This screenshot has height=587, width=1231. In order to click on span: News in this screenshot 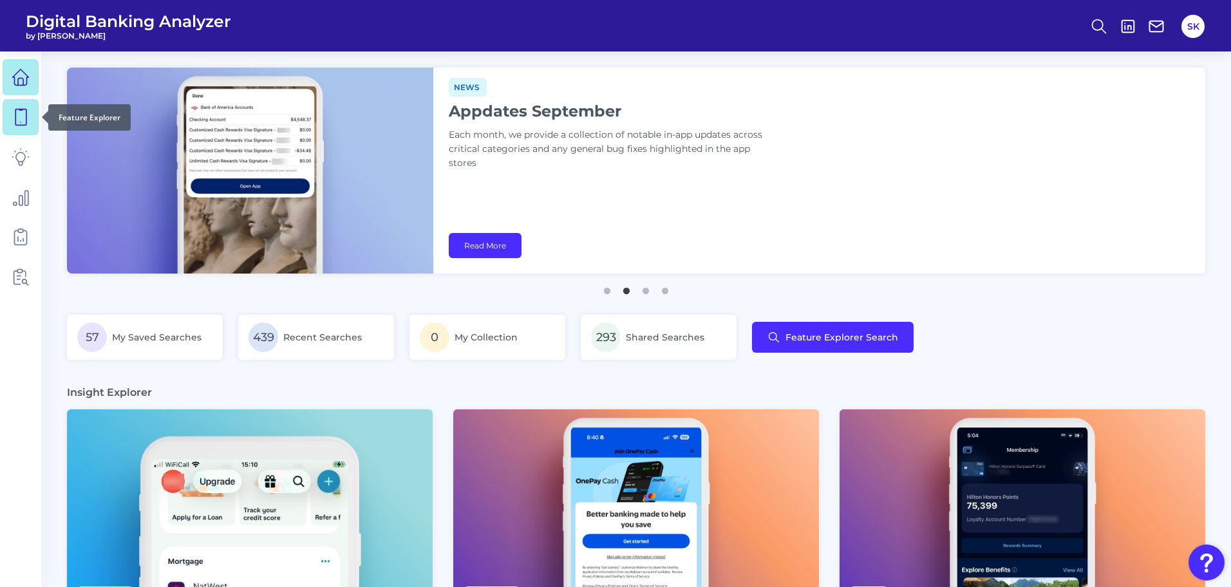, I will do `click(467, 87)`.